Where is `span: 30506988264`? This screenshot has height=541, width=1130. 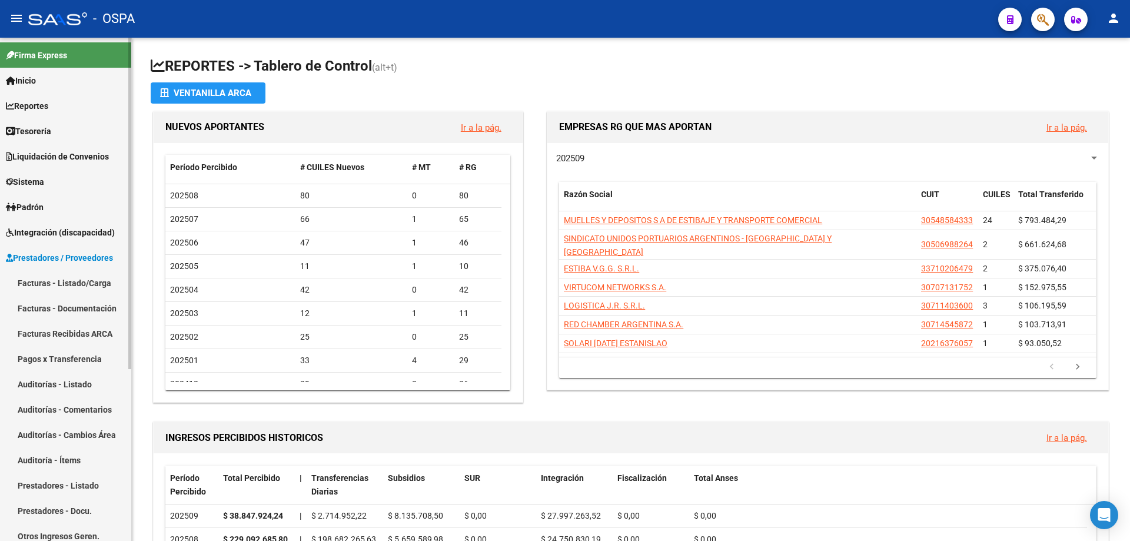
span: 30506988264 is located at coordinates (947, 244).